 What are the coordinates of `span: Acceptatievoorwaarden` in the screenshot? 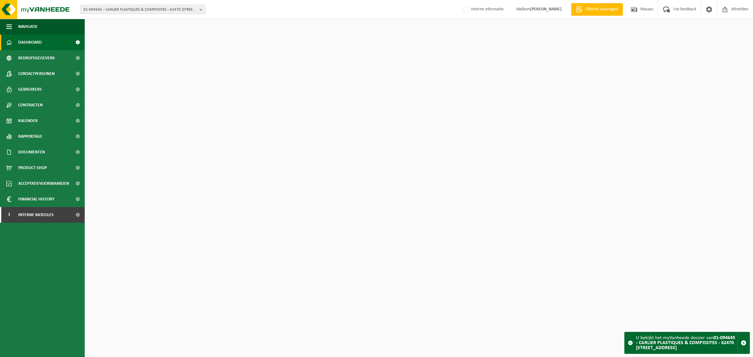 It's located at (44, 184).